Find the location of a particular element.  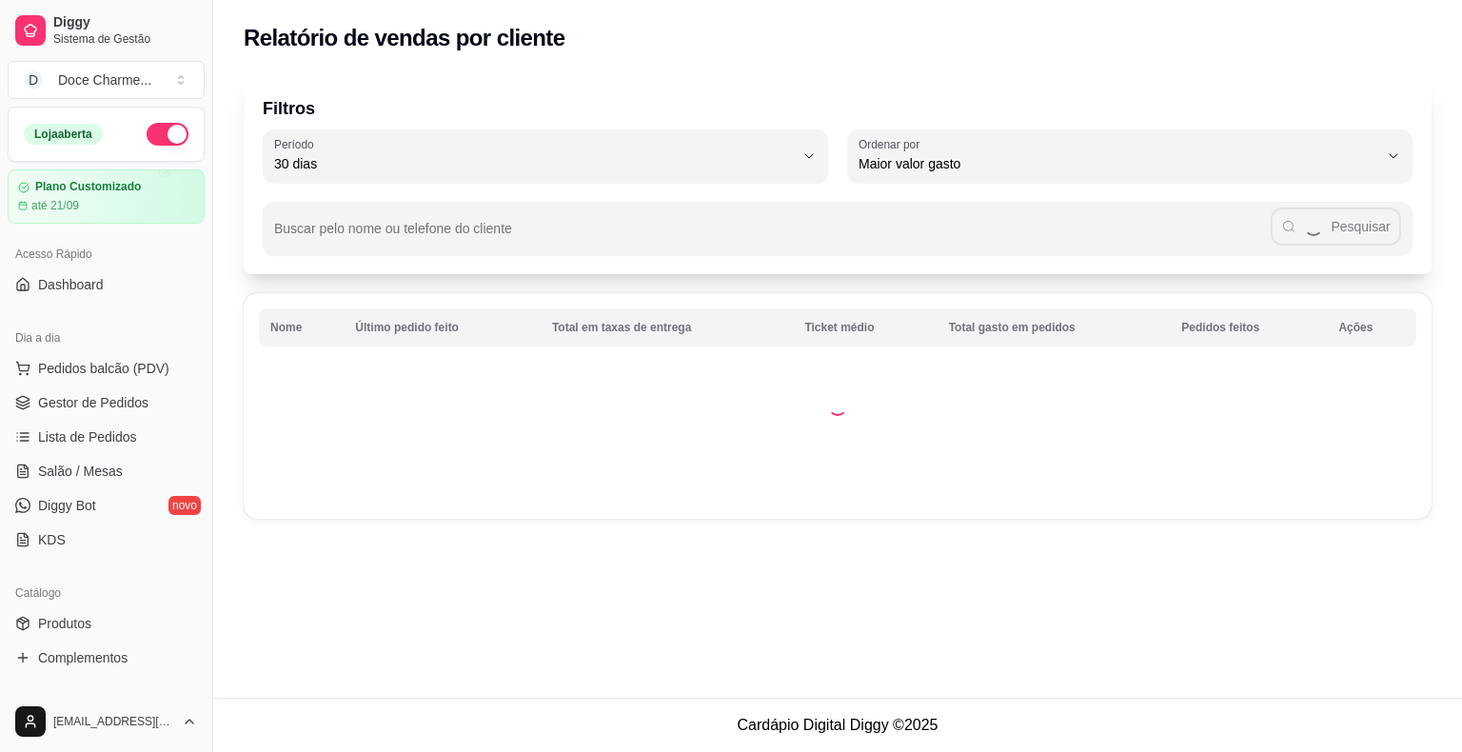

span: KDS is located at coordinates (51, 540).